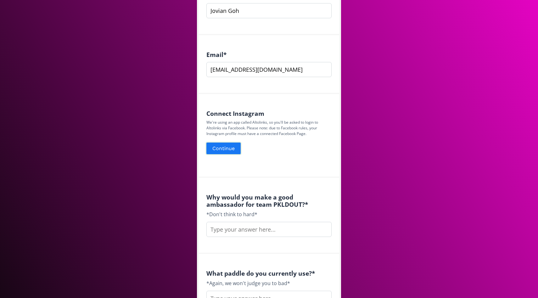 Image resolution: width=538 pixels, height=298 pixels. Describe the element at coordinates (269, 214) in the screenshot. I see `div: *Don't think to hard*` at that location.